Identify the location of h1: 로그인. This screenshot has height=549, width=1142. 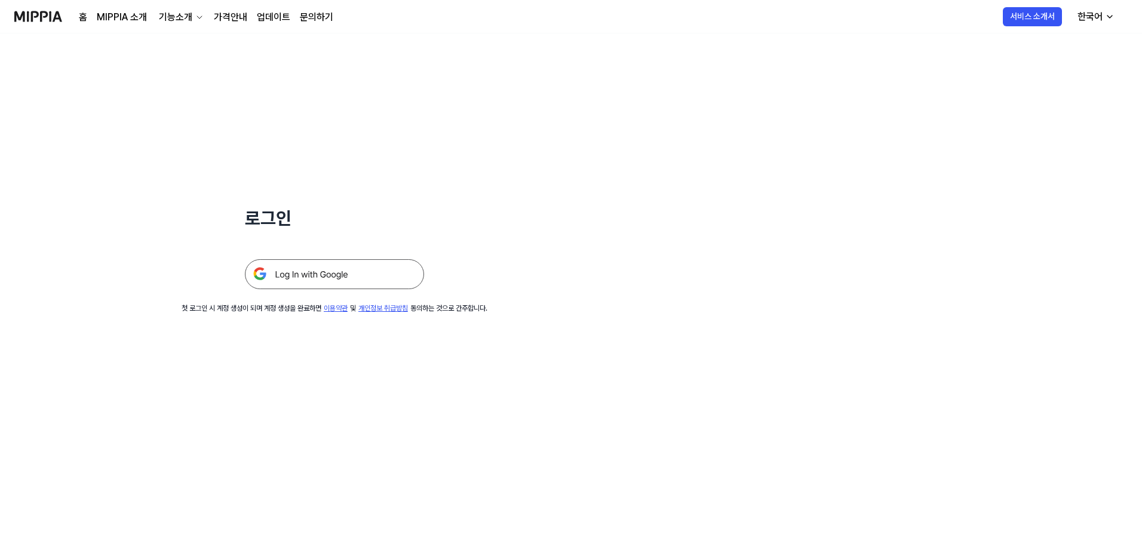
(335, 218).